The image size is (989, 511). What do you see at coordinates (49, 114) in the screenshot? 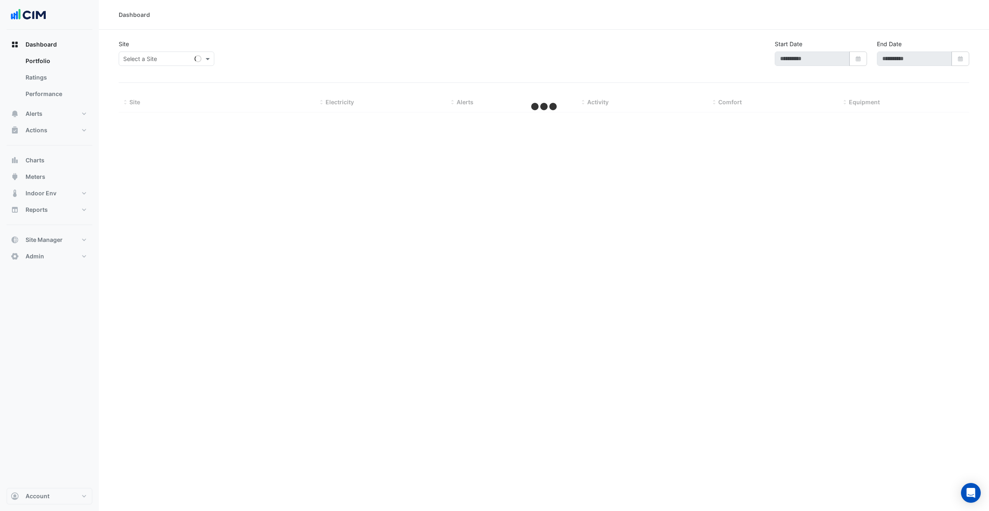
I see `button: Alerts` at bounding box center [49, 114].